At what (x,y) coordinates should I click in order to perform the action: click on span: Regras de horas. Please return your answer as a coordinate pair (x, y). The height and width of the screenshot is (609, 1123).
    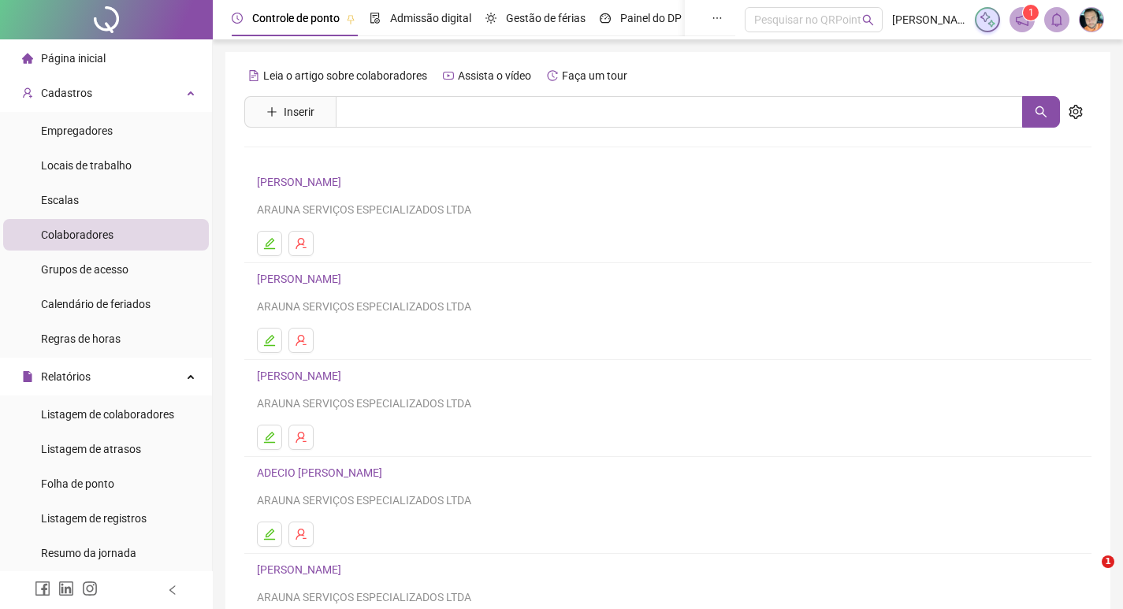
    Looking at the image, I should click on (80, 339).